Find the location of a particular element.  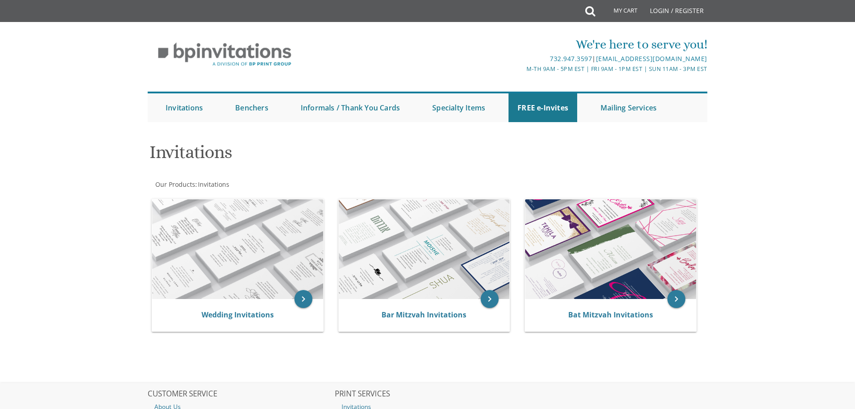

img: Bar Mitzvah Invitations is located at coordinates (424, 249).